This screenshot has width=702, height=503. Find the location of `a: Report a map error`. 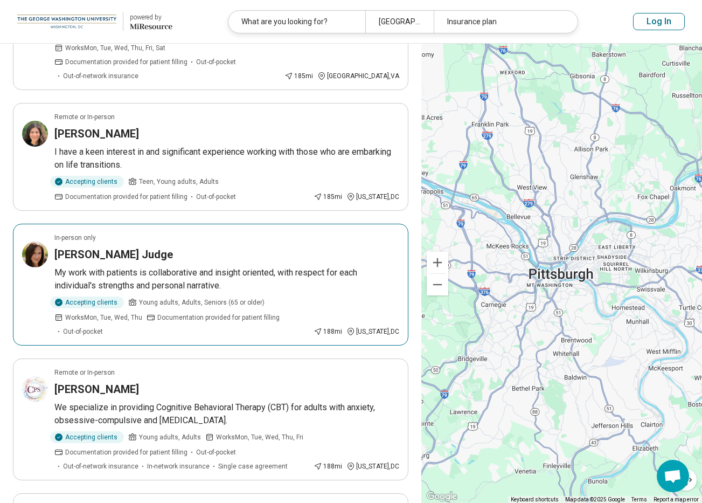

a: Report a map error is located at coordinates (676, 499).